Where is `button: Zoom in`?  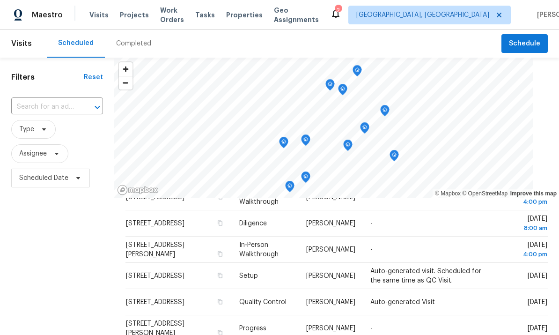
button: Zoom in is located at coordinates (125, 69).